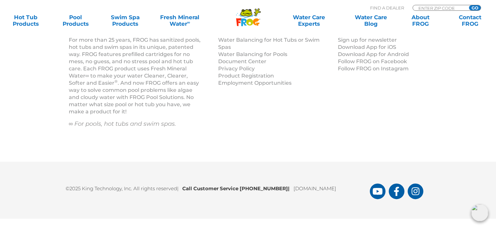 Image resolution: width=496 pixels, height=229 pixels. What do you see at coordinates (397, 191) in the screenshot?
I see `a: FROG Products Facebook Page` at bounding box center [397, 191].